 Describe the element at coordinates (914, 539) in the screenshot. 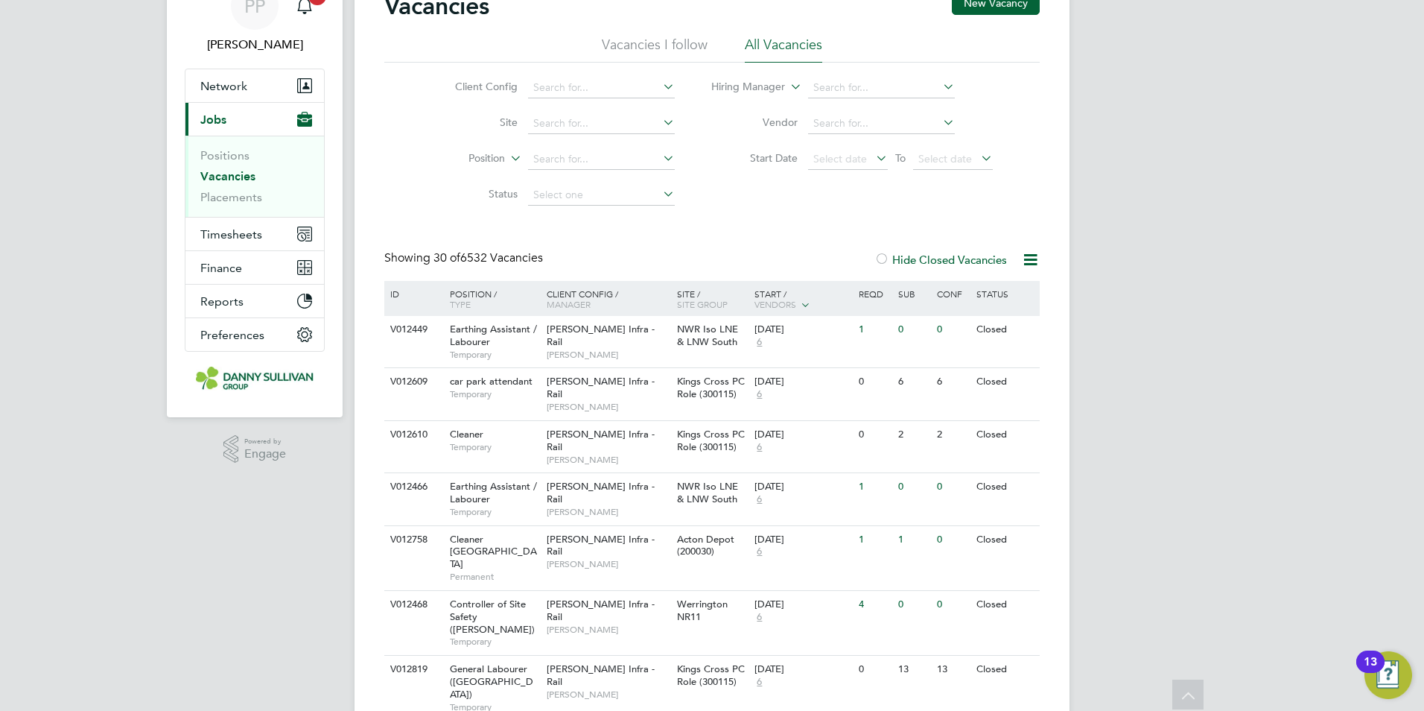

I see `div: 1` at that location.